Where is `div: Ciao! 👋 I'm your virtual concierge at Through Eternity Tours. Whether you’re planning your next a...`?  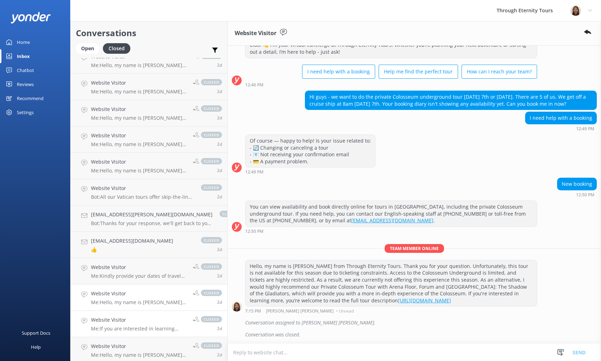
div: Ciao! 👋 I'm your virtual concierge at Through Eternity Tours. Whether you’re planning your next a... is located at coordinates (391, 48).